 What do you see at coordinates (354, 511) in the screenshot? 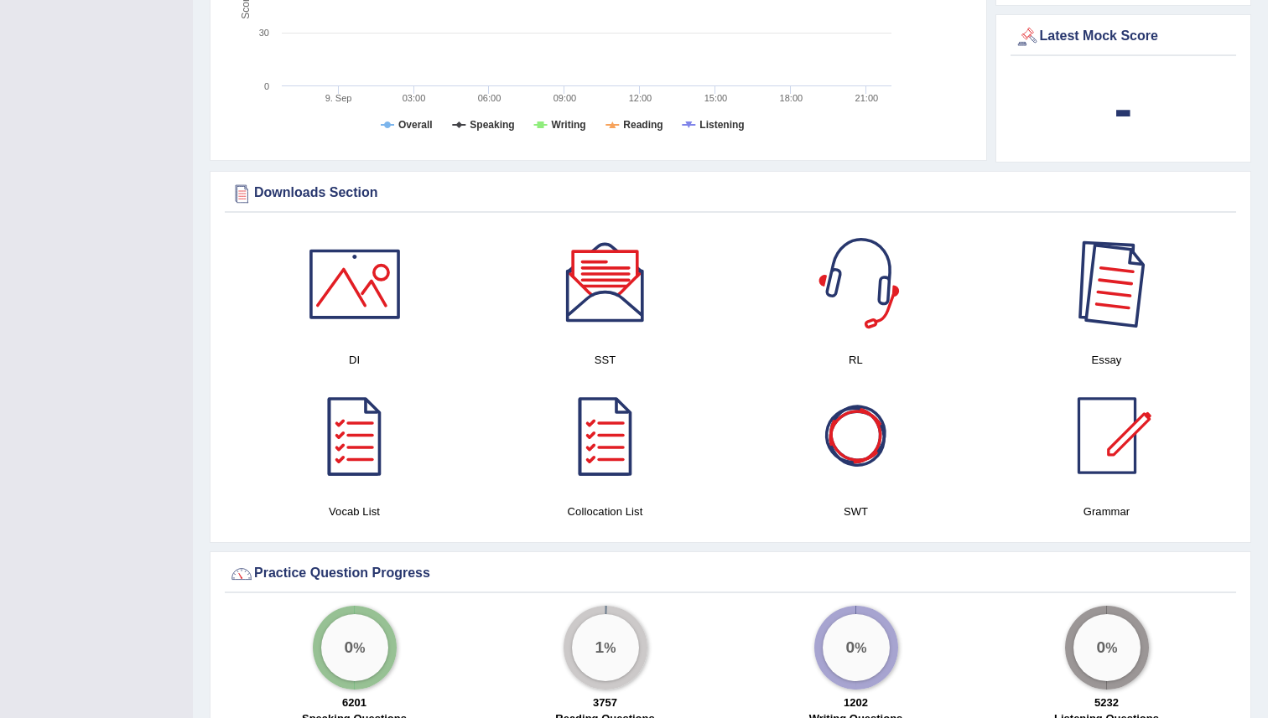
I see `h4: Vocab List` at bounding box center [354, 511].